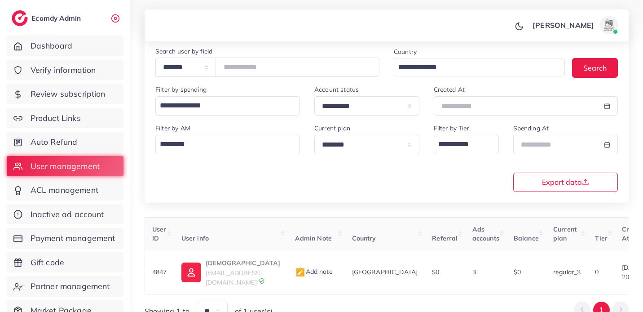  Describe the element at coordinates (67, 214) in the screenshot. I see `span: Inactive ad account` at that location.